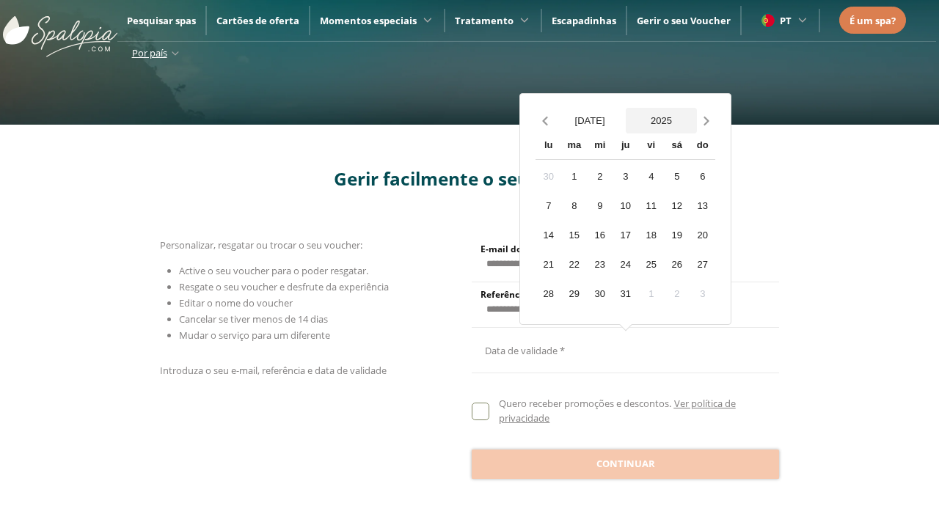 The height and width of the screenshot is (528, 939). I want to click on span: Cancelar se tiver menos de 14 dias, so click(253, 319).